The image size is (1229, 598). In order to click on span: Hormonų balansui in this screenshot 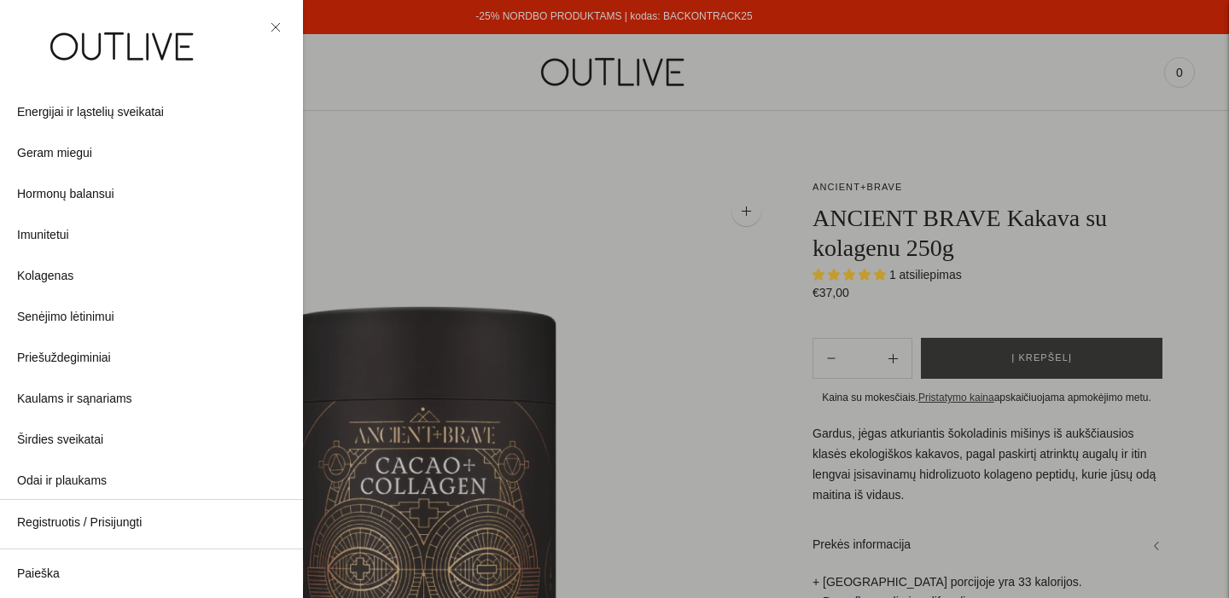, I will do `click(66, 195)`.